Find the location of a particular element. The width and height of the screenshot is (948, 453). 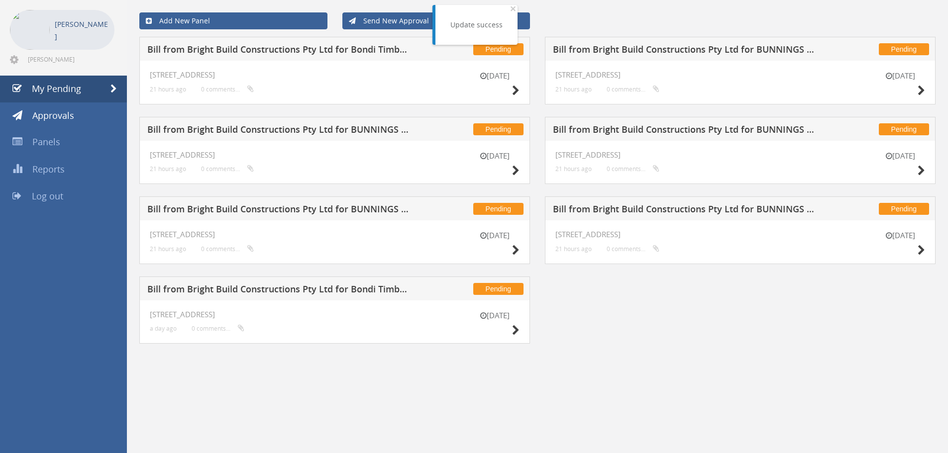

span: Reports is located at coordinates (48, 169).